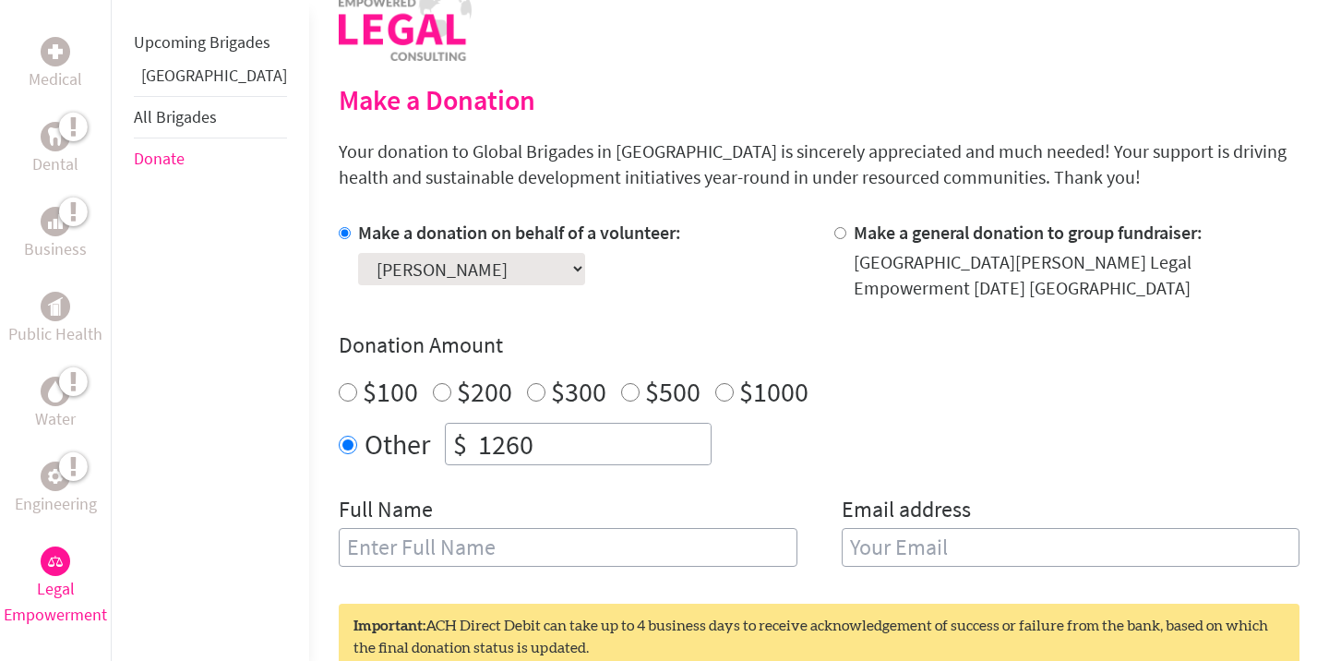 The height and width of the screenshot is (661, 1329). I want to click on a: WaterWater, so click(55, 404).